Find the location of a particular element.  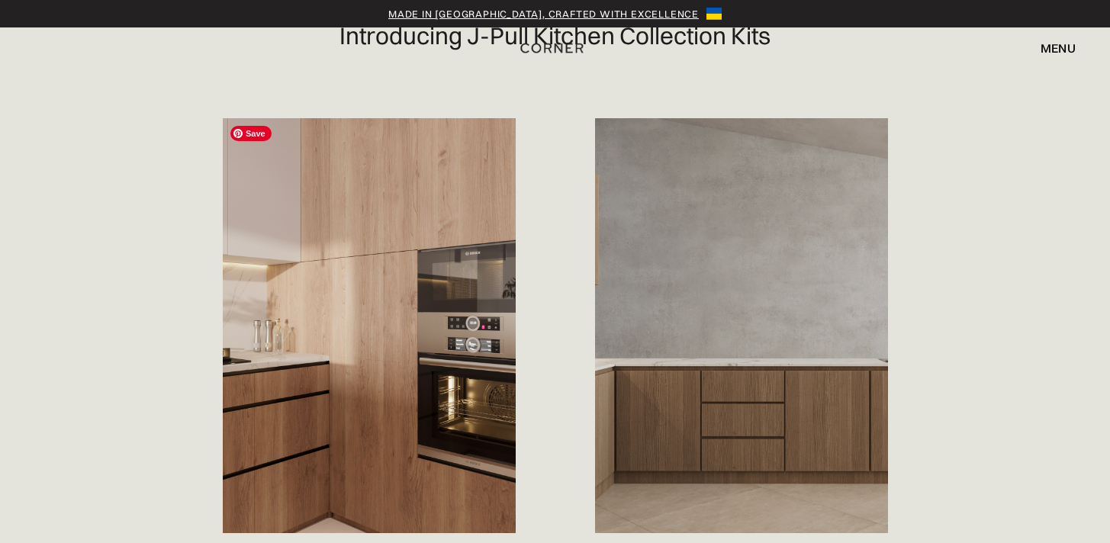

span: Save is located at coordinates (251, 134).